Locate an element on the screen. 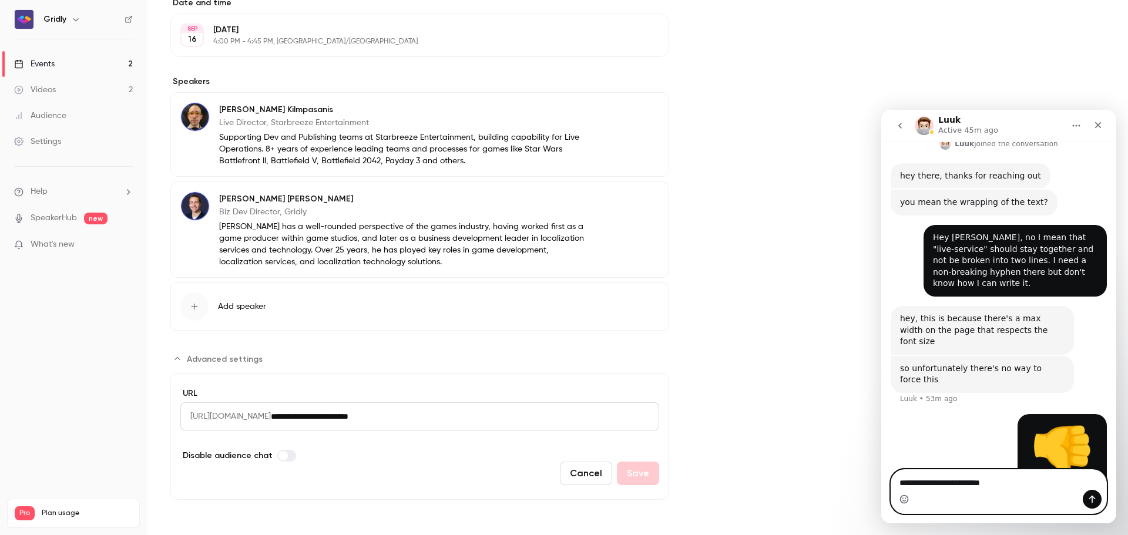  button: Advanced settings is located at coordinates (220, 359).